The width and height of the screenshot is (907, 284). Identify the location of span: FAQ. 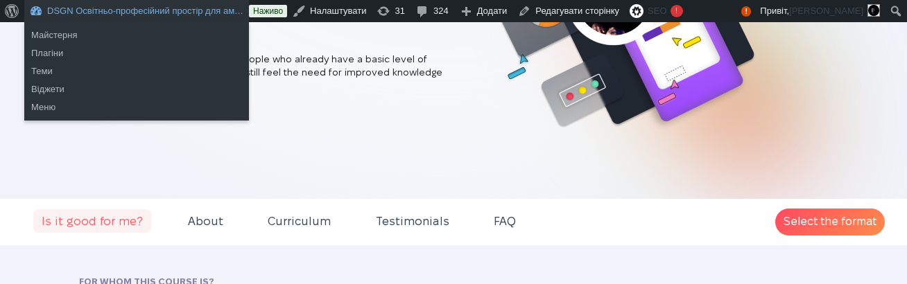
(505, 221).